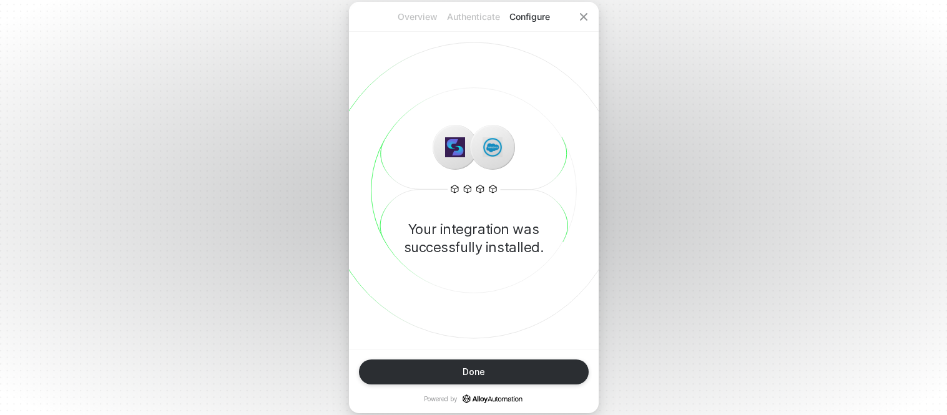 The height and width of the screenshot is (415, 947). What do you see at coordinates (473, 399) in the screenshot?
I see `p: Powered by` at bounding box center [473, 399].